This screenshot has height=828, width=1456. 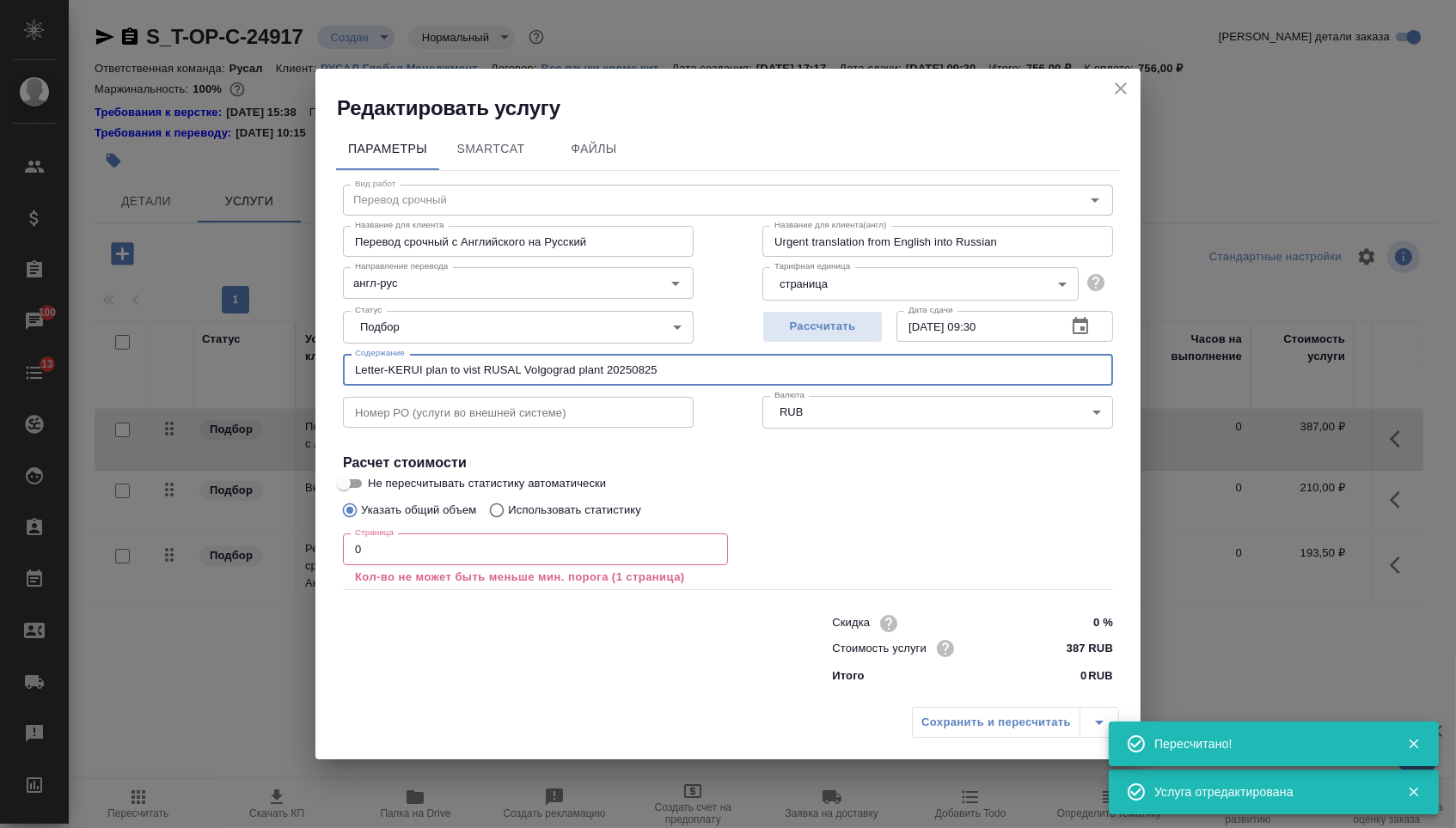 I want to click on p: Указать общий объем, so click(x=419, y=511).